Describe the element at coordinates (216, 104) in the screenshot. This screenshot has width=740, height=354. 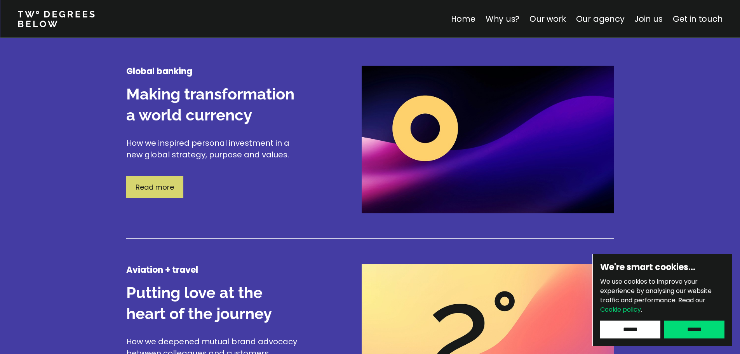
I see `h3: Making transformation a world currency` at that location.